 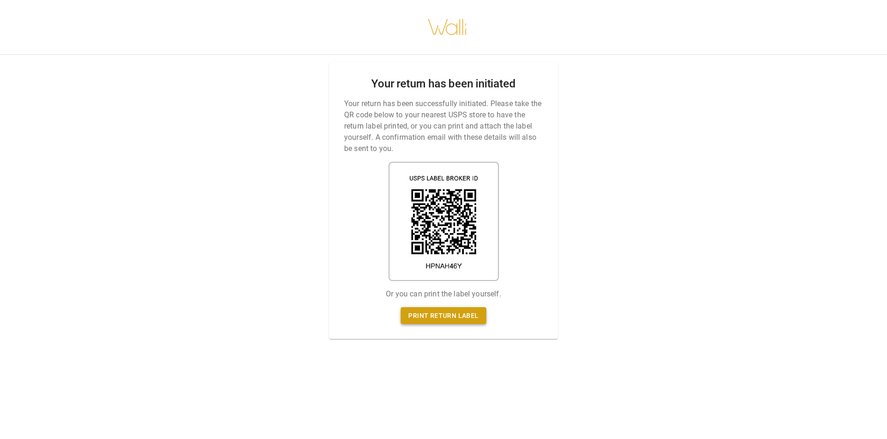 What do you see at coordinates (443, 294) in the screenshot?
I see `p: Or you can print the label yourself.` at bounding box center [443, 294].